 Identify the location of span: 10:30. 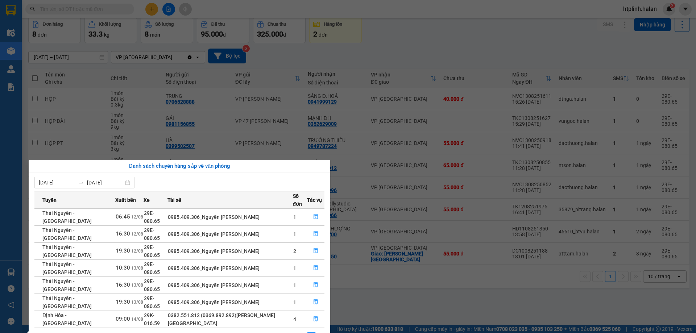
(123, 268).